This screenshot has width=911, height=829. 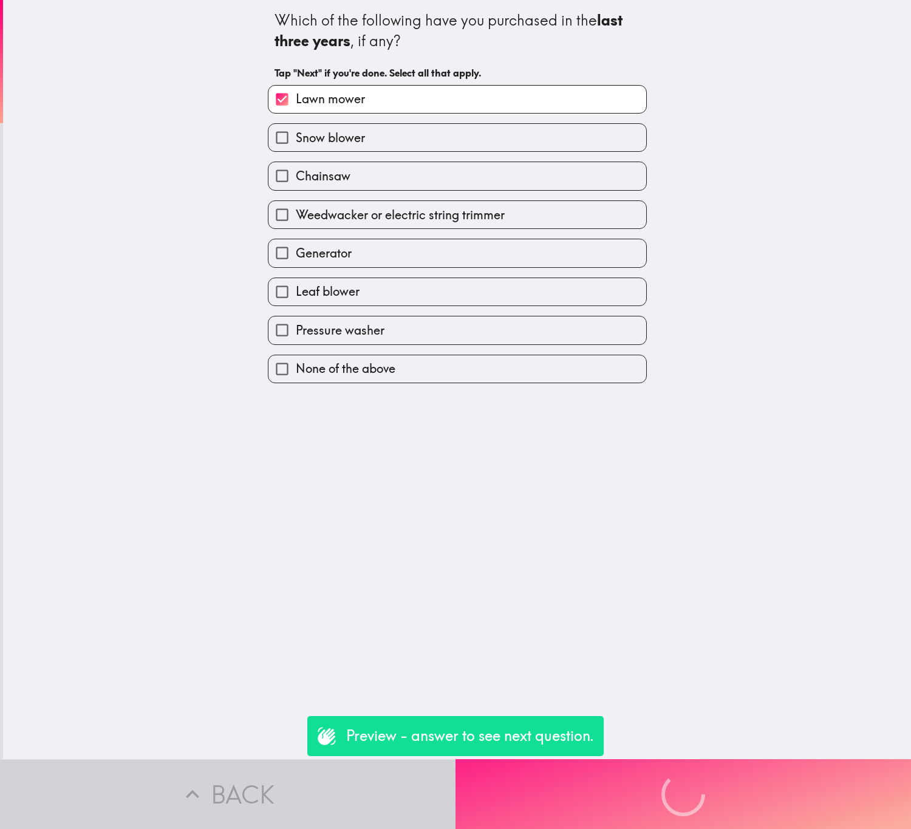 I want to click on b: last three years, so click(x=450, y=30).